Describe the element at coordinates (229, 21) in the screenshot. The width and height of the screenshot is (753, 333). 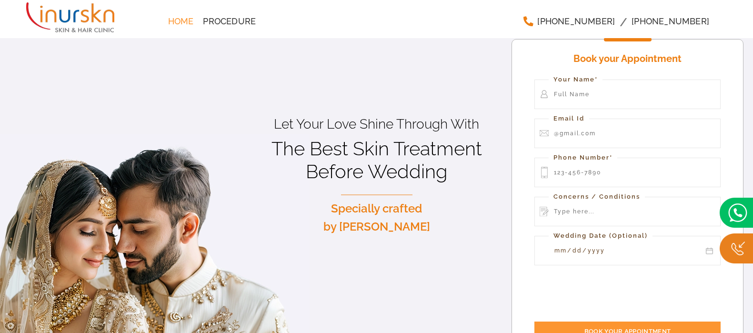
I see `a: Procedure` at that location.